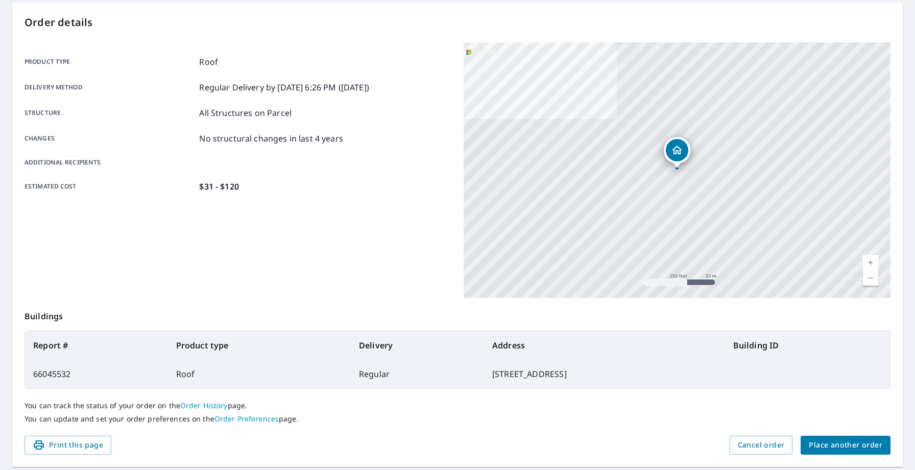 This screenshot has height=470, width=915. What do you see at coordinates (110, 62) in the screenshot?
I see `p: Product type` at bounding box center [110, 62].